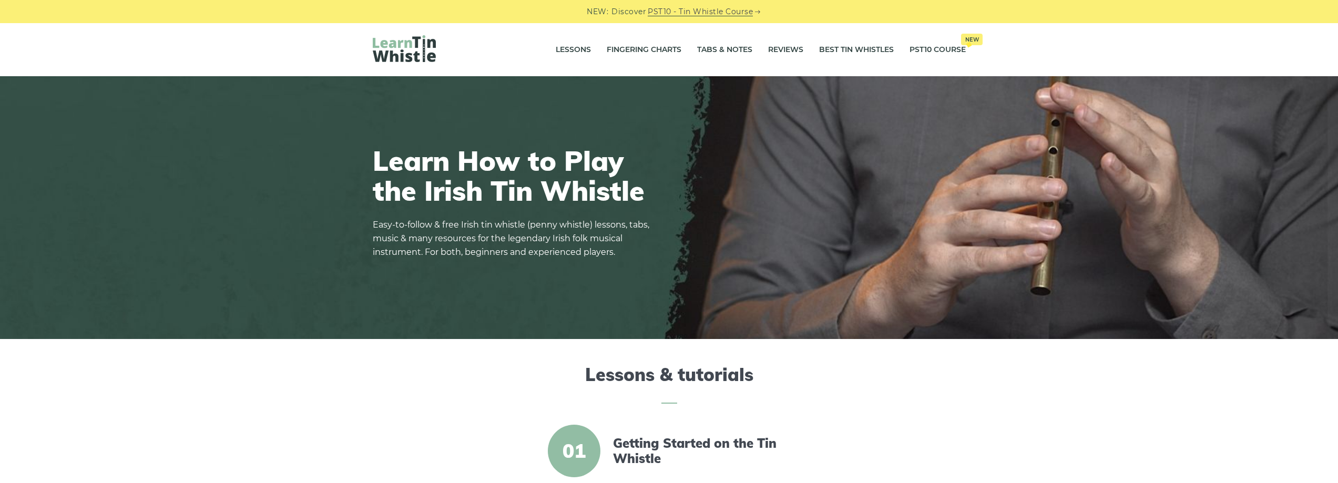 The width and height of the screenshot is (1338, 483). Describe the element at coordinates (703, 451) in the screenshot. I see `a: Getting Started on the Tin Whistle` at that location.